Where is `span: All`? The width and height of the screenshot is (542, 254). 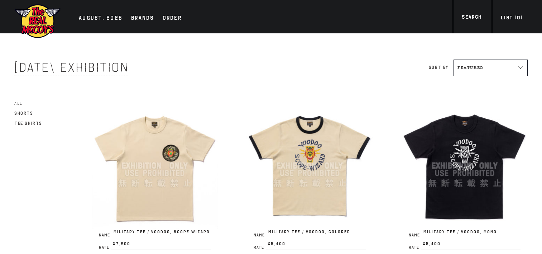 span: All is located at coordinates (18, 103).